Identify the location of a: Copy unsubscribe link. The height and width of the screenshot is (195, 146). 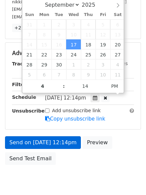
(75, 119).